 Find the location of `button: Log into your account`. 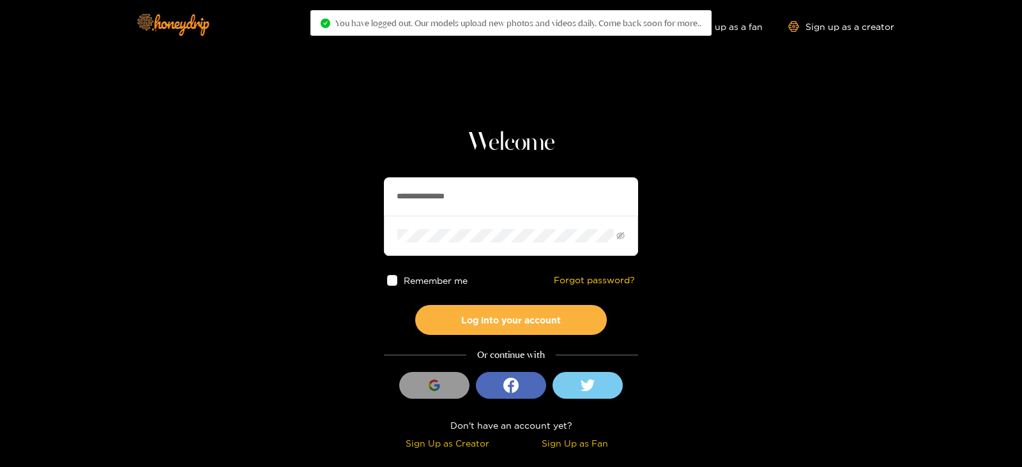

button: Log into your account is located at coordinates (511, 320).